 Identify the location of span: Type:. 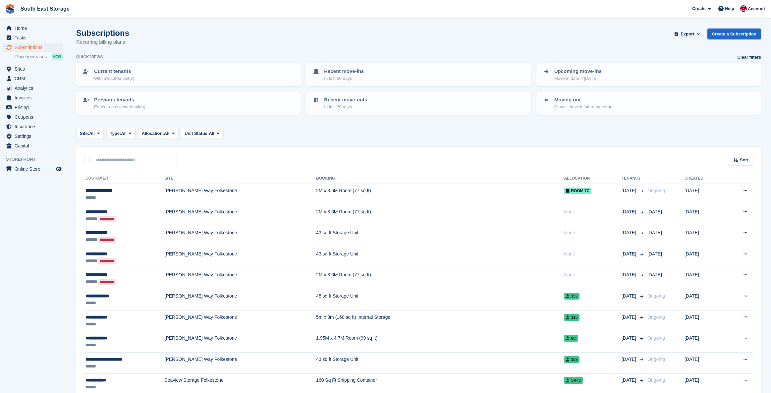
(116, 133).